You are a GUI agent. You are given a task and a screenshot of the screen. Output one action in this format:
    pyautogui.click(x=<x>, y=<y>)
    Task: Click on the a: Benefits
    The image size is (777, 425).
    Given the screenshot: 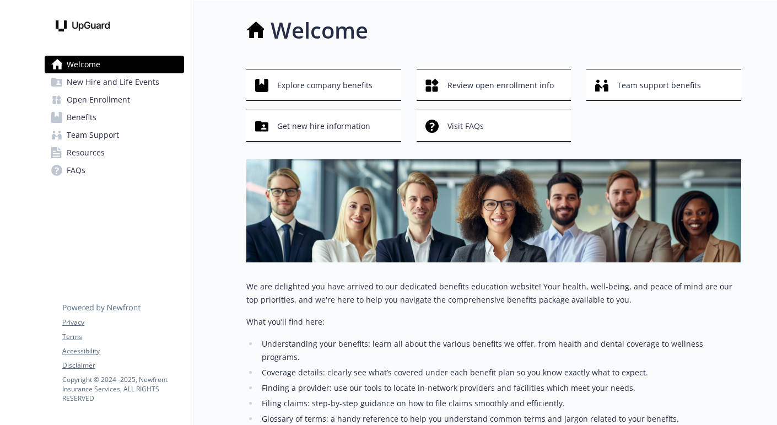 What is the action you would take?
    pyautogui.click(x=114, y=117)
    